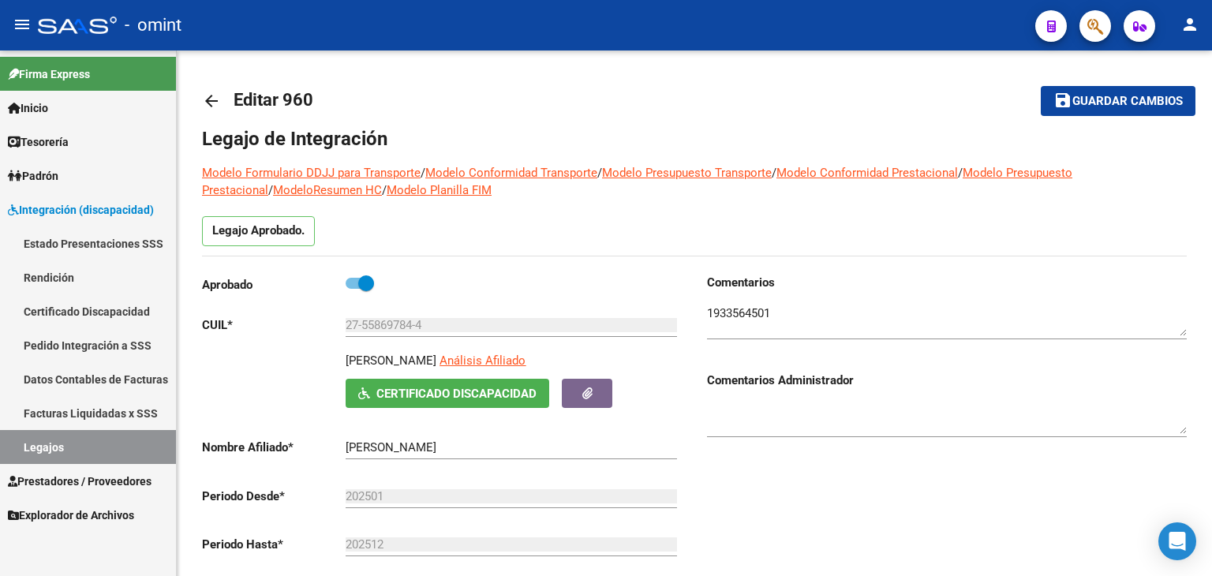  Describe the element at coordinates (80, 481) in the screenshot. I see `span: Prestadores / Proveedores` at that location.